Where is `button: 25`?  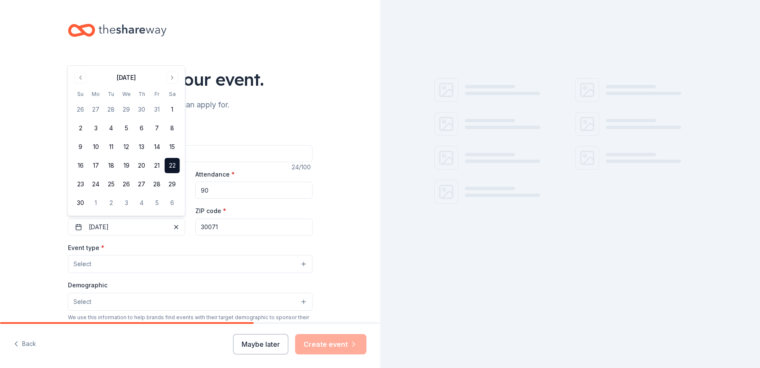 button: 25 is located at coordinates (111, 184).